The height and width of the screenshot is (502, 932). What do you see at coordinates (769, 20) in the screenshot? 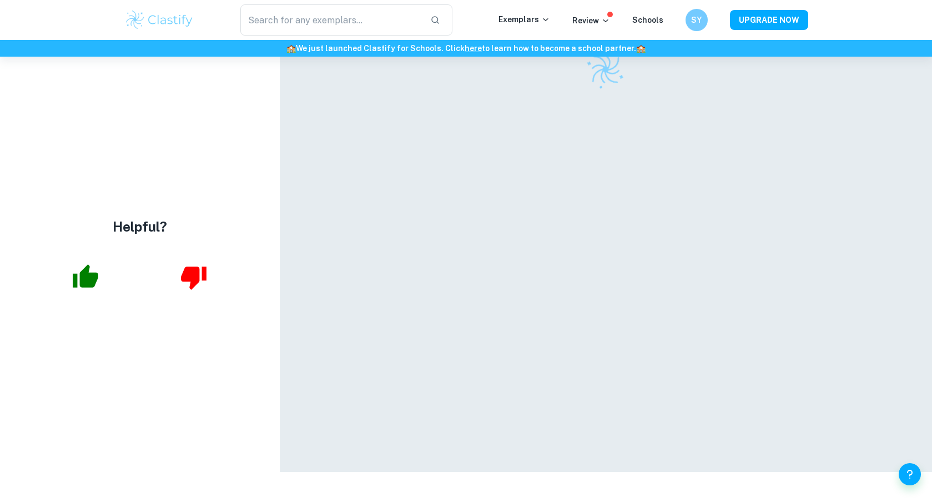
I see `button: UPGRADE NOW` at bounding box center [769, 20].